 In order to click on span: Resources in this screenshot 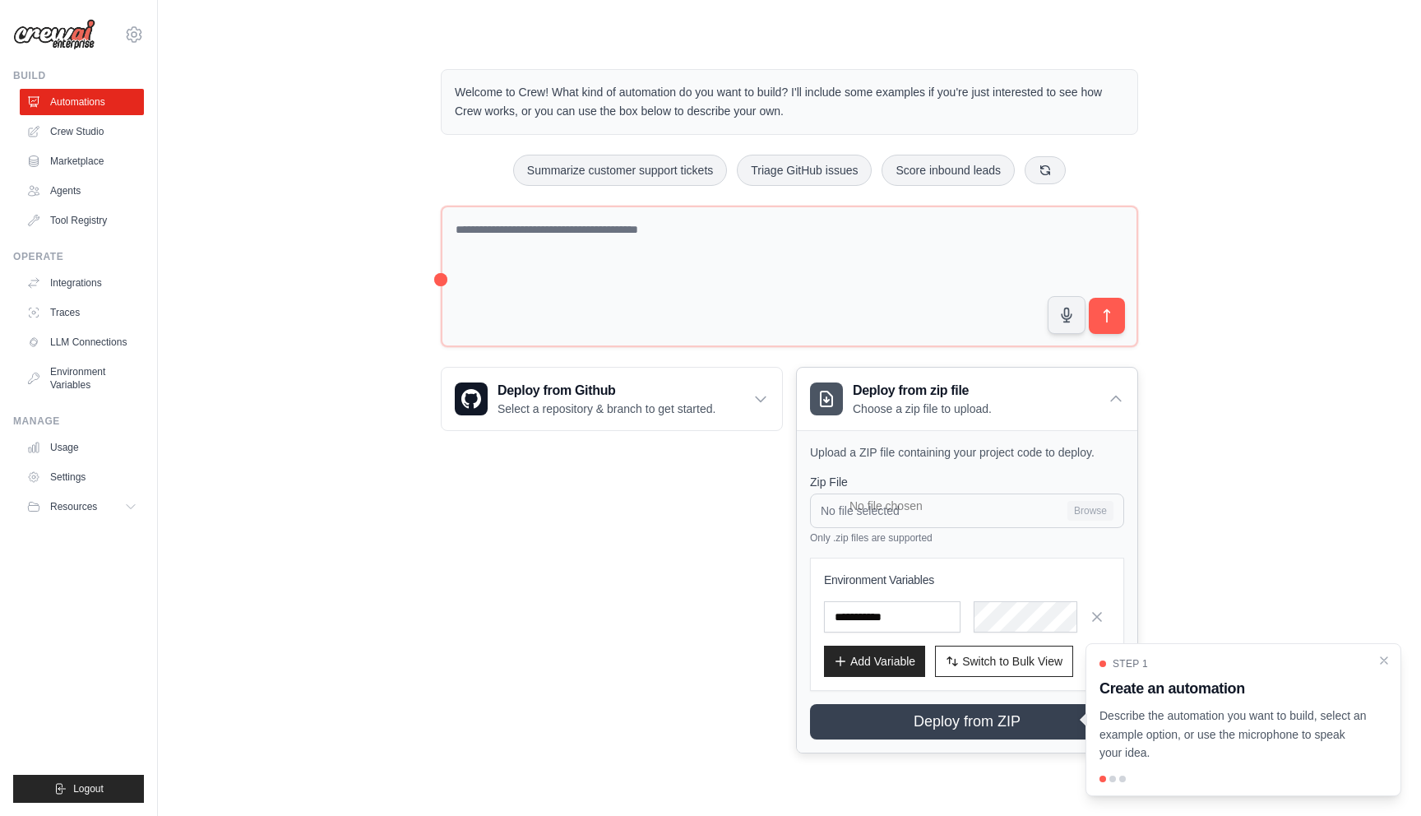, I will do `click(73, 507)`.